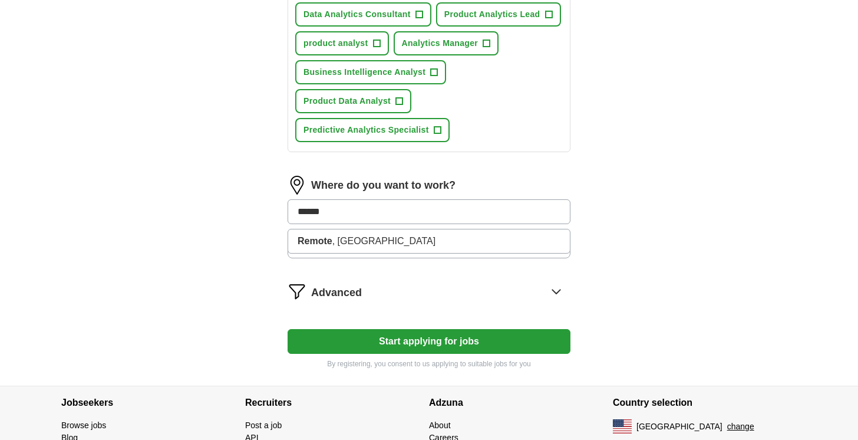 Image resolution: width=858 pixels, height=440 pixels. Describe the element at coordinates (363, 14) in the screenshot. I see `button: Data Analytics Consultant` at that location.